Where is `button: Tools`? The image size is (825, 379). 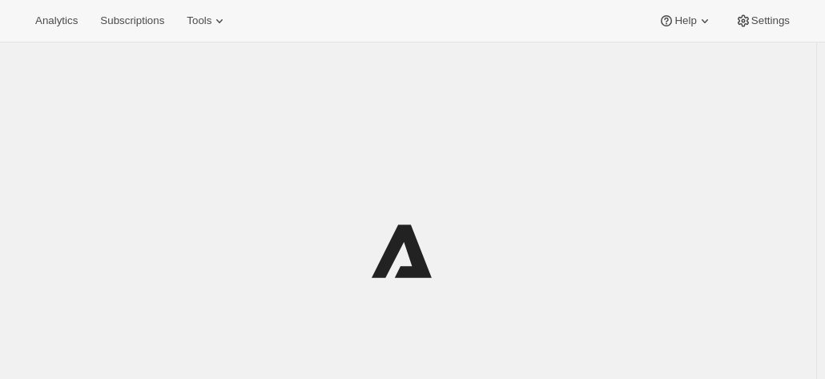
button: Tools is located at coordinates (207, 21).